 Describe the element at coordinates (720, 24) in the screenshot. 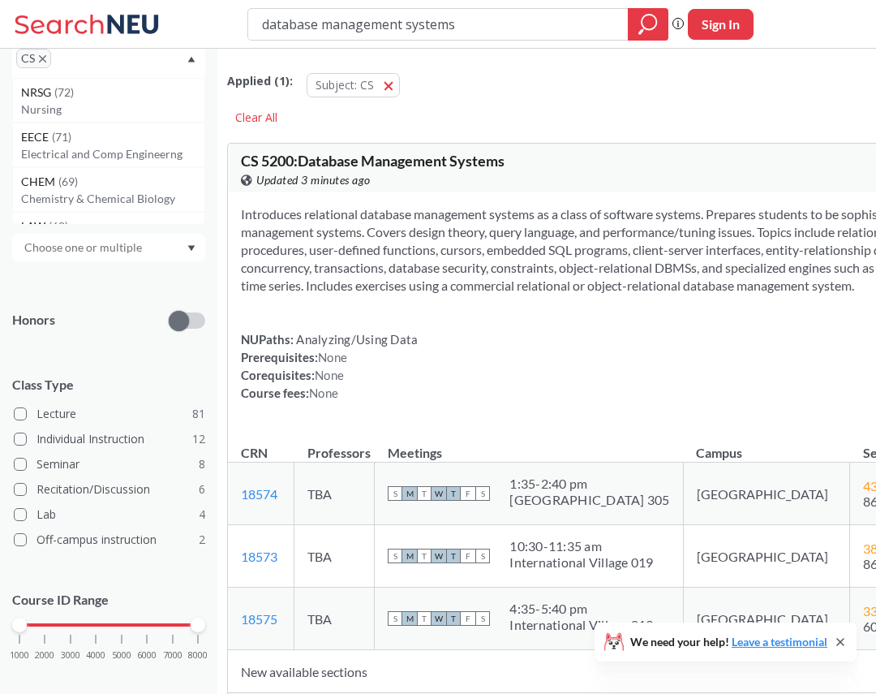

I see `button: Sign In` at that location.